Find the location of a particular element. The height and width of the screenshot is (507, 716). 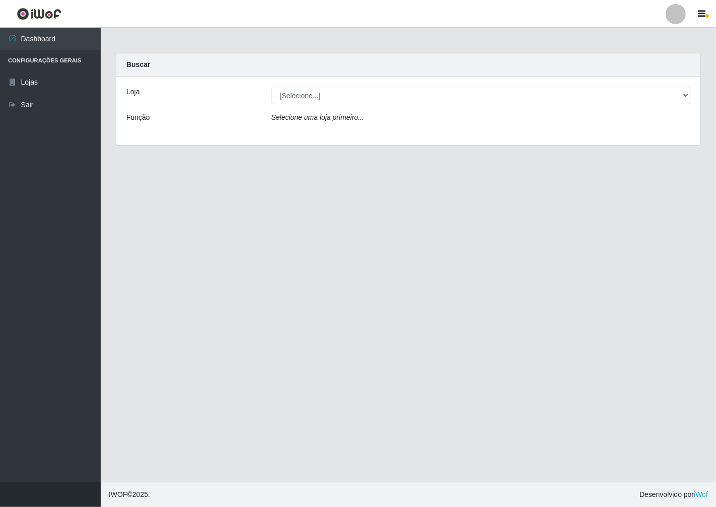

i: Selecione uma loja primeiro... is located at coordinates (318, 117).